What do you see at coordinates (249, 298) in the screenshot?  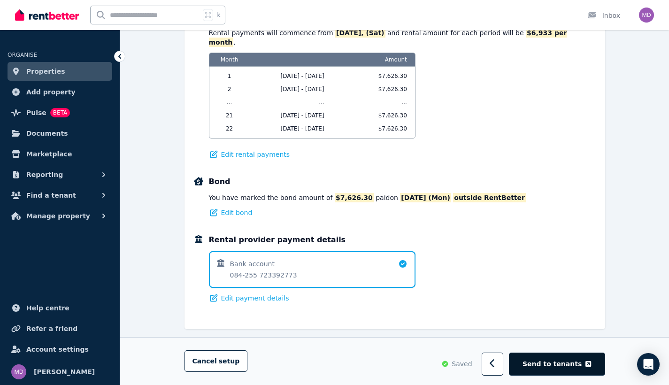 I see `button: Edit payment details` at bounding box center [249, 298].